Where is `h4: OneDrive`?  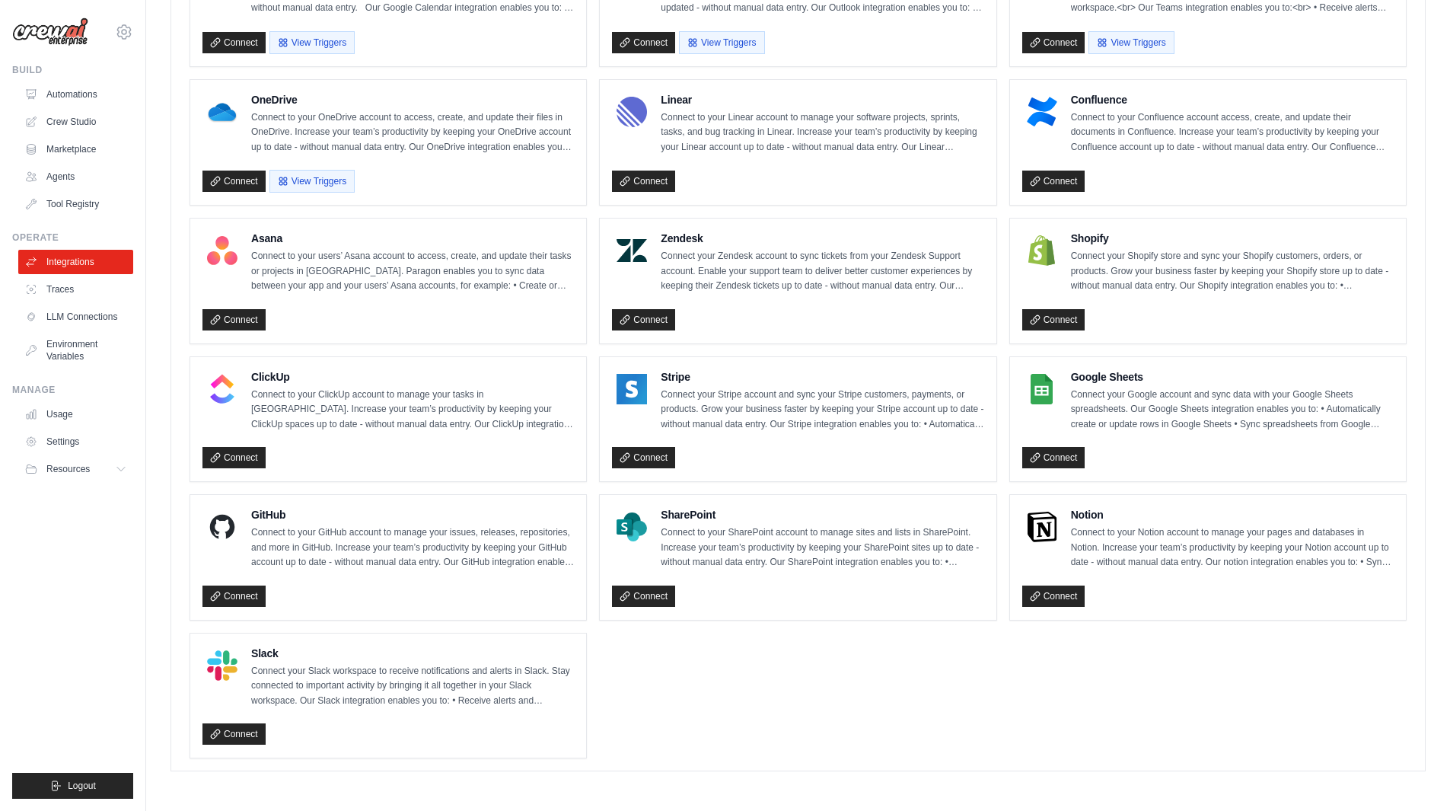 h4: OneDrive is located at coordinates (413, 100).